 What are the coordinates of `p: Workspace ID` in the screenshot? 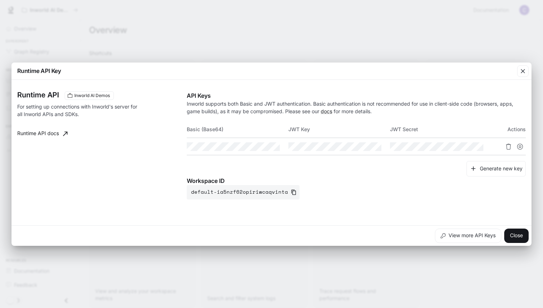 It's located at (356, 181).